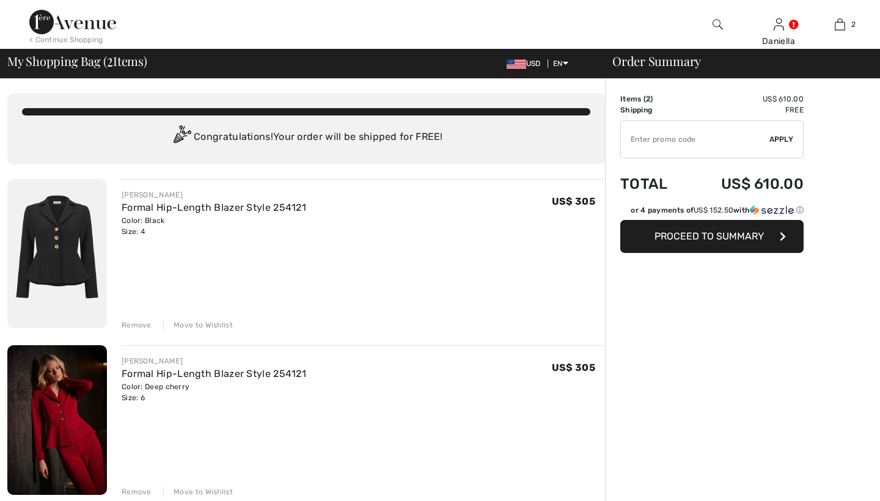 This screenshot has width=880, height=501. Describe the element at coordinates (718, 24) in the screenshot. I see `img: search the website` at that location.